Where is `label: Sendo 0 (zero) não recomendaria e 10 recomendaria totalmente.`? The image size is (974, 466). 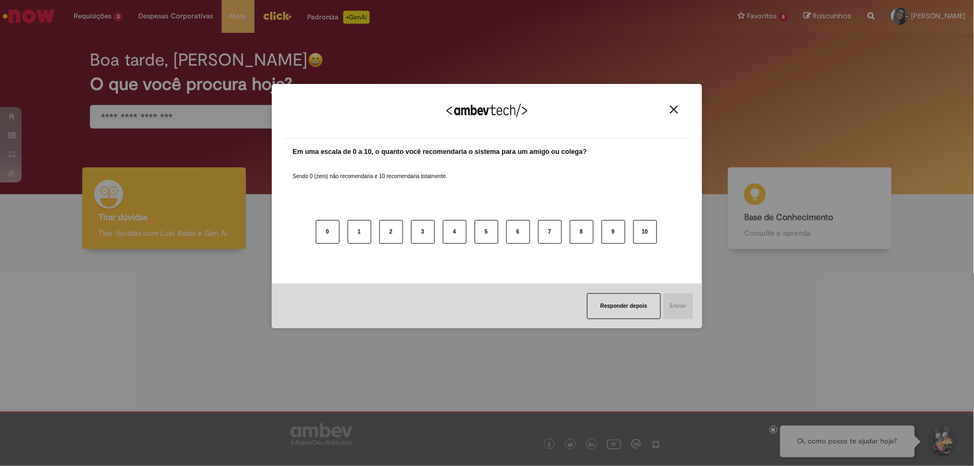 label: Sendo 0 (zero) não recomendaria e 10 recomendaria totalmente. is located at coordinates (370, 170).